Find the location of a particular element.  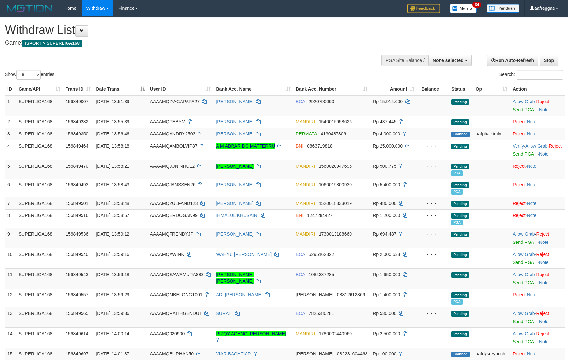

span: AAAAMQIYAGAPAPA27 is located at coordinates (175, 101).